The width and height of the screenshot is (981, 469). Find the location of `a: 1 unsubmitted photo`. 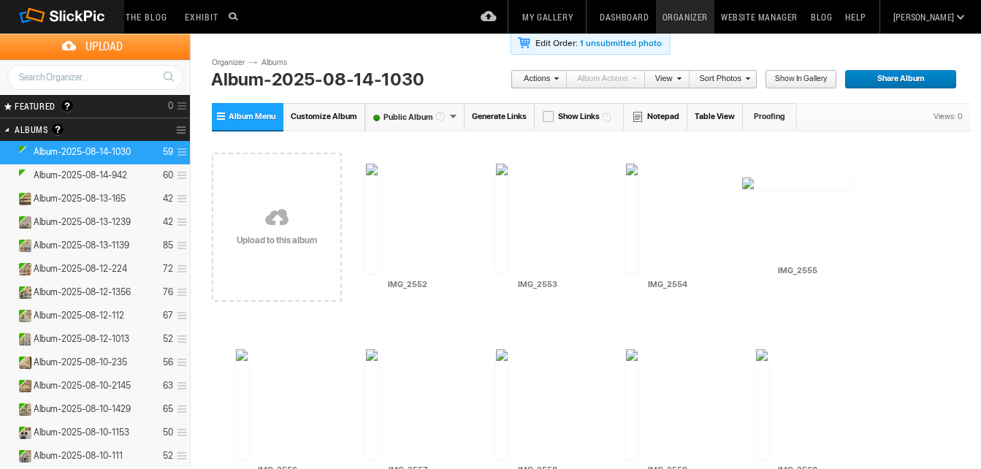

a: 1 unsubmitted photo is located at coordinates (621, 43).